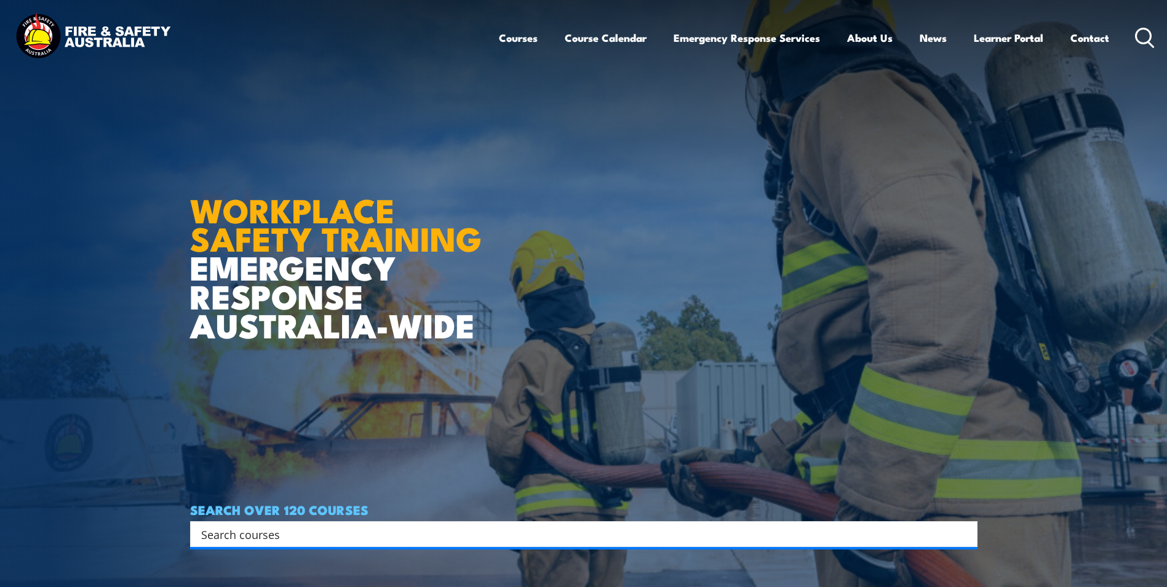 This screenshot has height=587, width=1167. I want to click on input: Search input, so click(576, 534).